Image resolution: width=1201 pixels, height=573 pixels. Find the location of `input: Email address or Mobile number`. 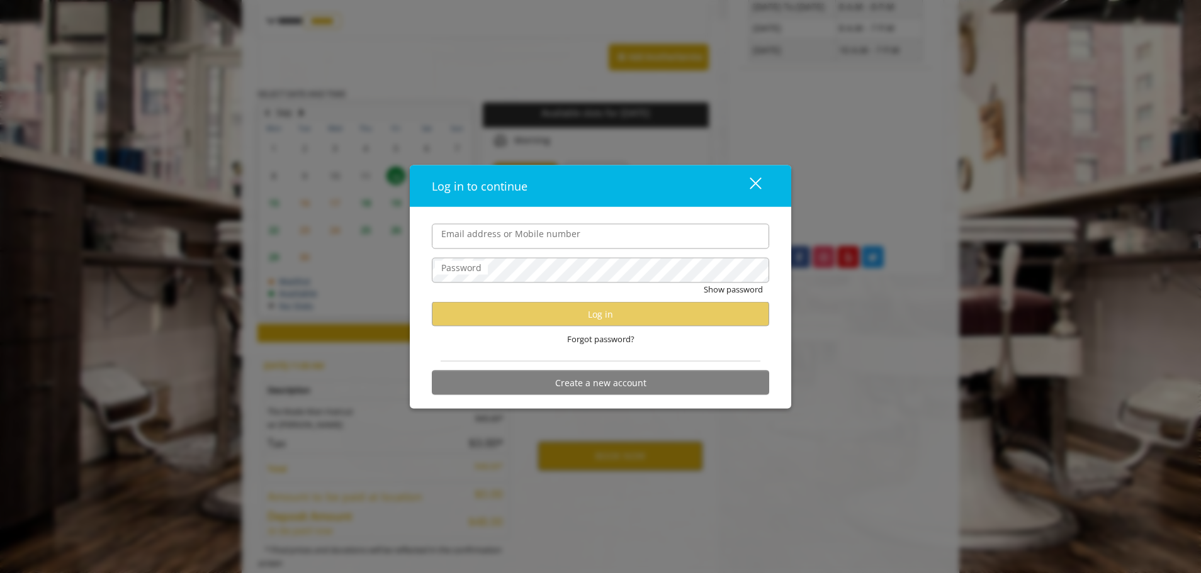

input: Email address or Mobile number is located at coordinates (601, 236).